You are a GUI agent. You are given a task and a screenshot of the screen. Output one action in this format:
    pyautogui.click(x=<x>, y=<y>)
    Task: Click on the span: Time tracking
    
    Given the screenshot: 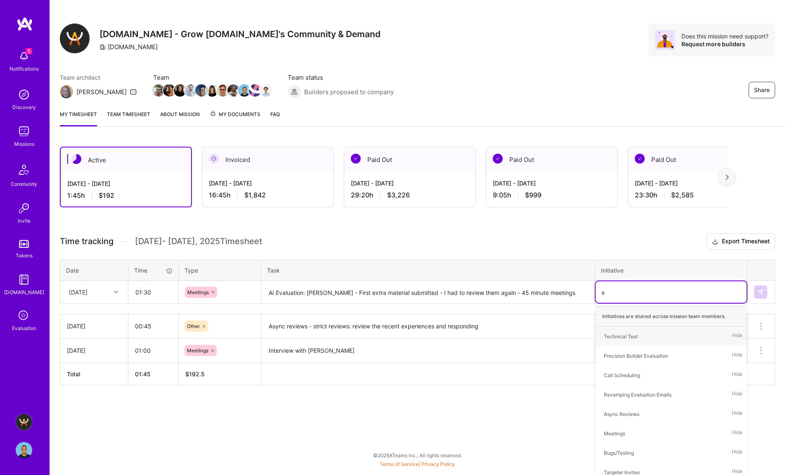 What is the action you would take?
    pyautogui.click(x=87, y=241)
    